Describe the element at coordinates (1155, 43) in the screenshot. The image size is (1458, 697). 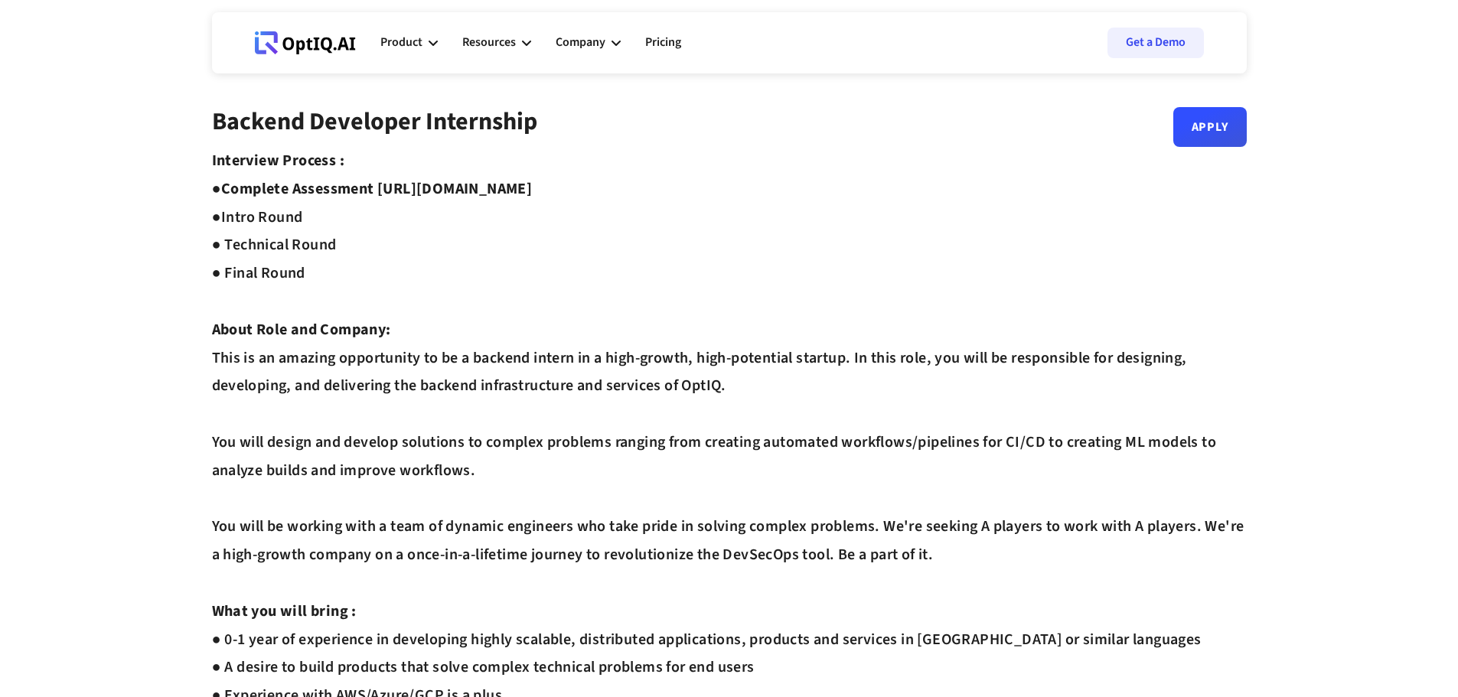
I see `a: Get a Demo` at that location.